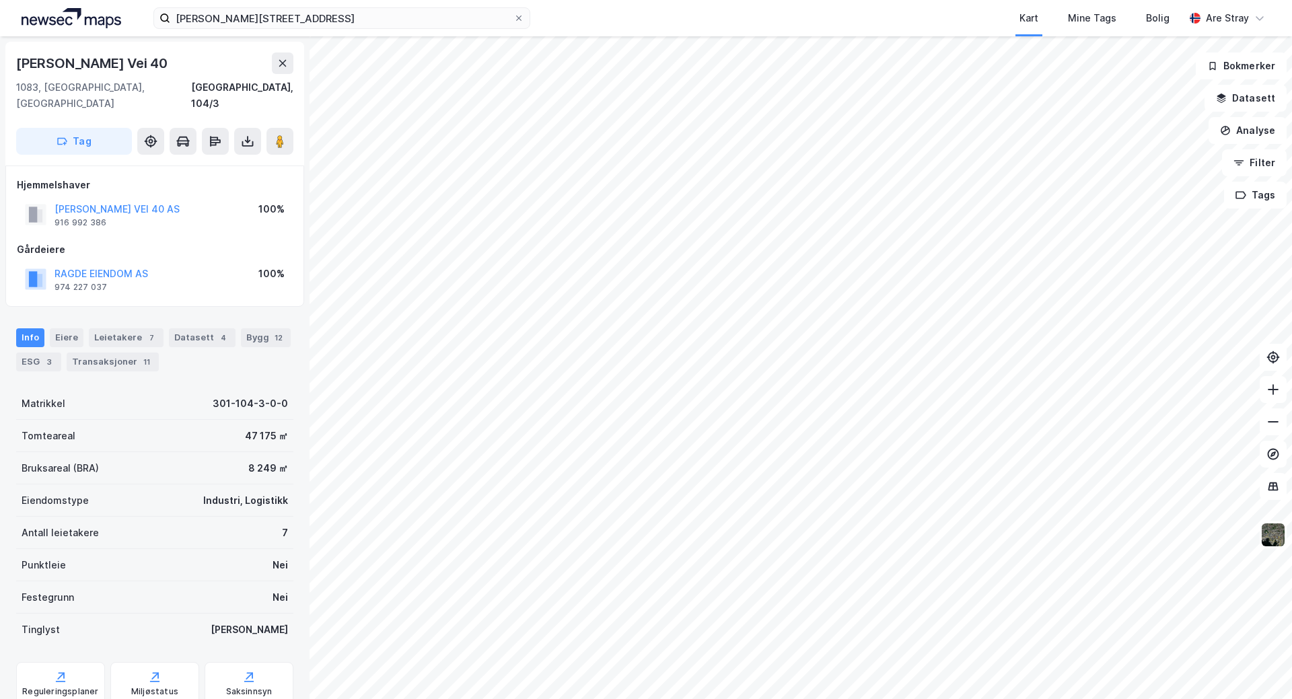 This screenshot has width=1292, height=699. I want to click on div: Saksinnsyn, so click(249, 692).